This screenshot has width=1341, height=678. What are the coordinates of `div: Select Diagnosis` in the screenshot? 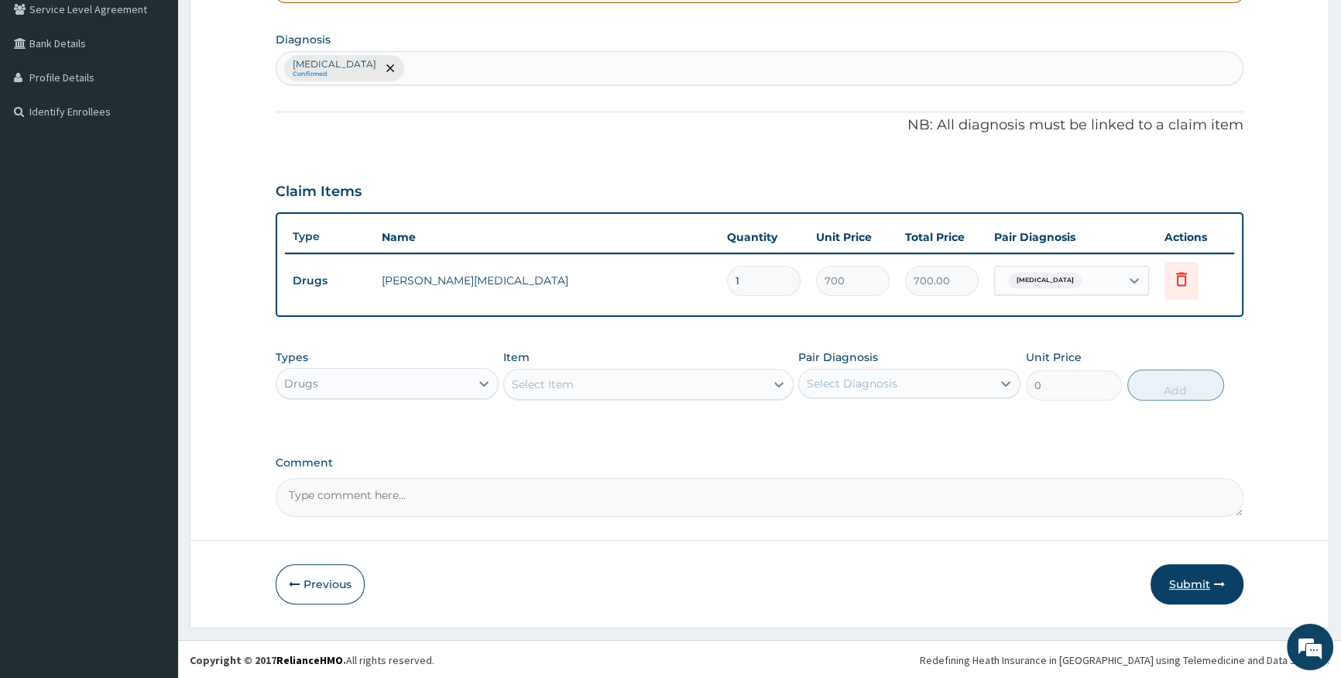 It's located at (852, 383).